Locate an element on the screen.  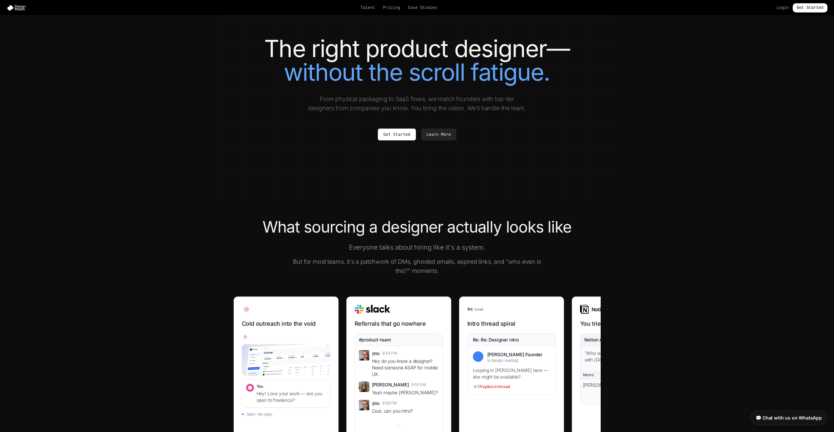
a: Learn More is located at coordinates (439, 134).